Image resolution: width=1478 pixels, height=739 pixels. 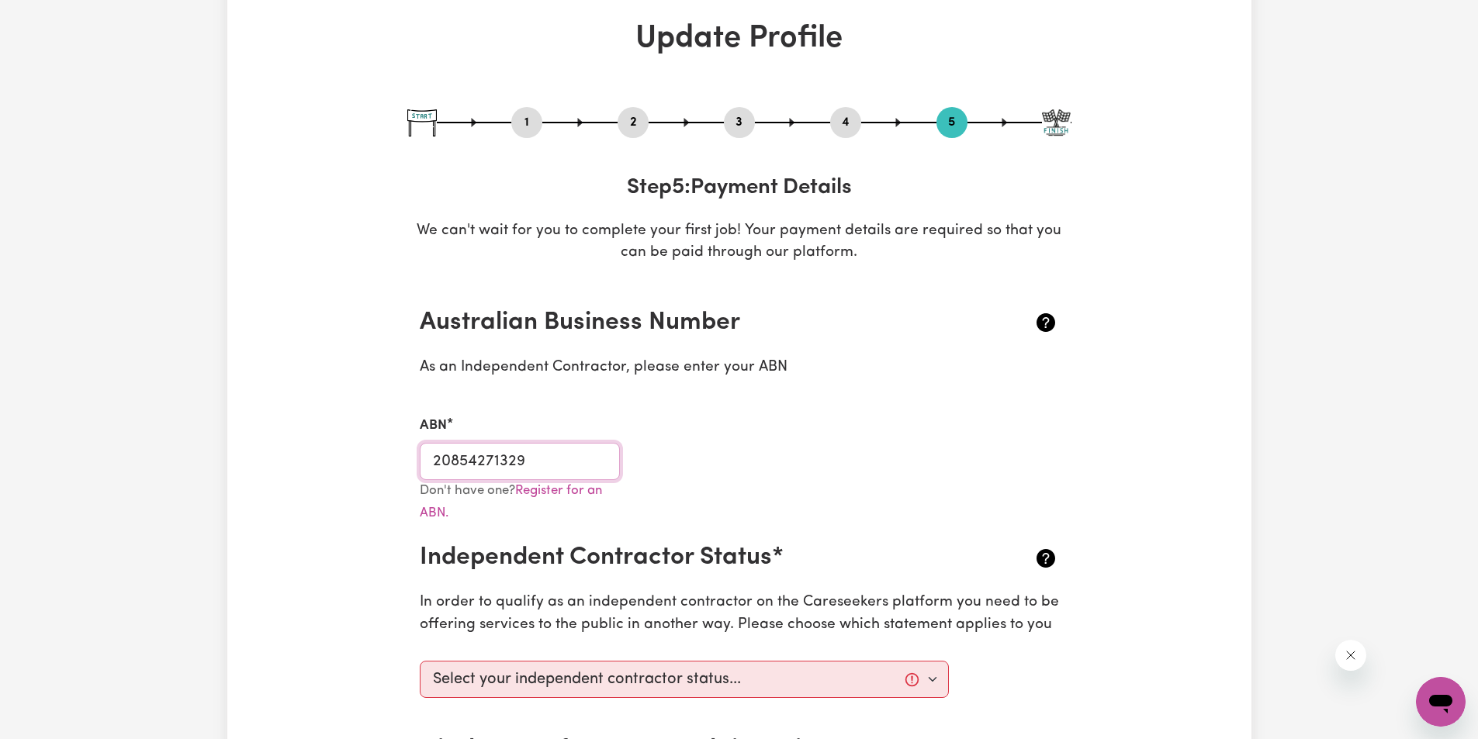 I want to click on p: We can't wait for you to complete your first job! Your payment details are required so that you c..., so click(x=739, y=243).